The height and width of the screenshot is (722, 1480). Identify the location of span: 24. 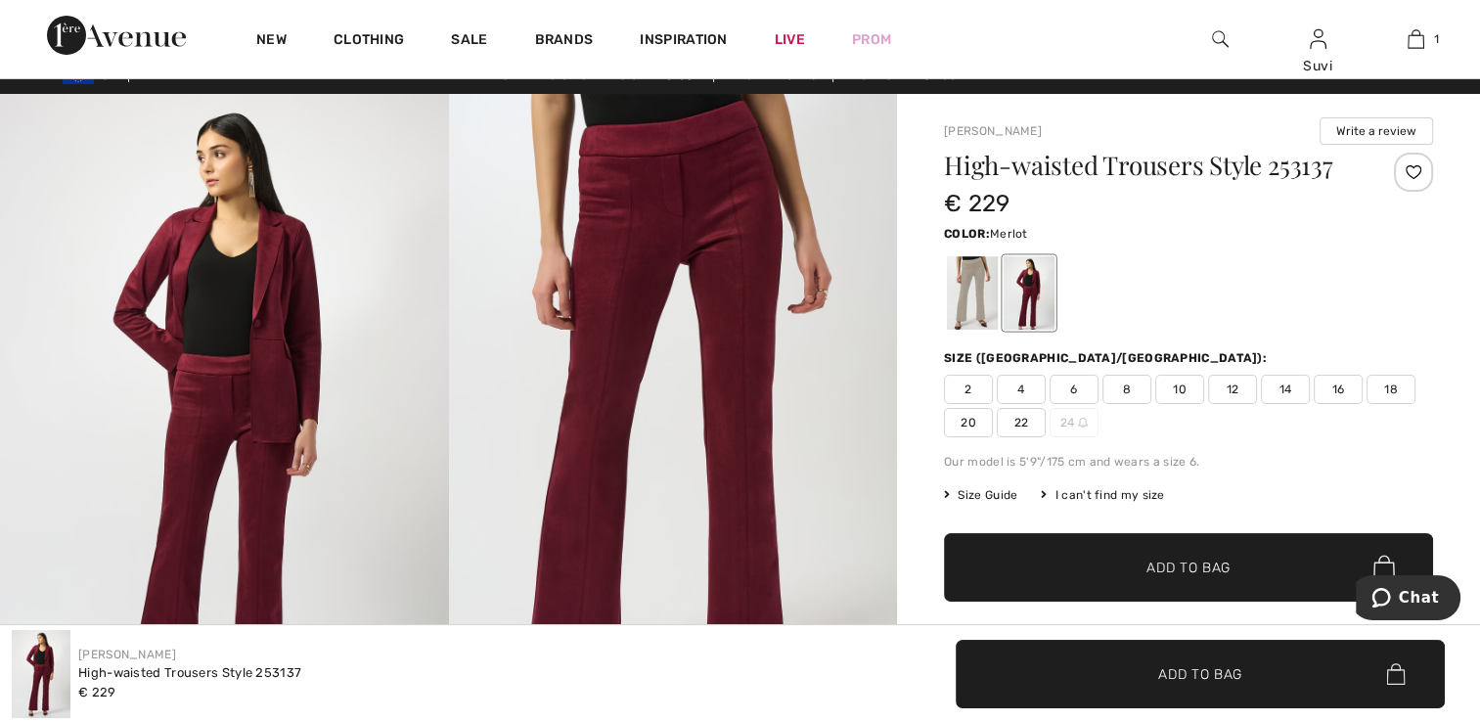
(1074, 422).